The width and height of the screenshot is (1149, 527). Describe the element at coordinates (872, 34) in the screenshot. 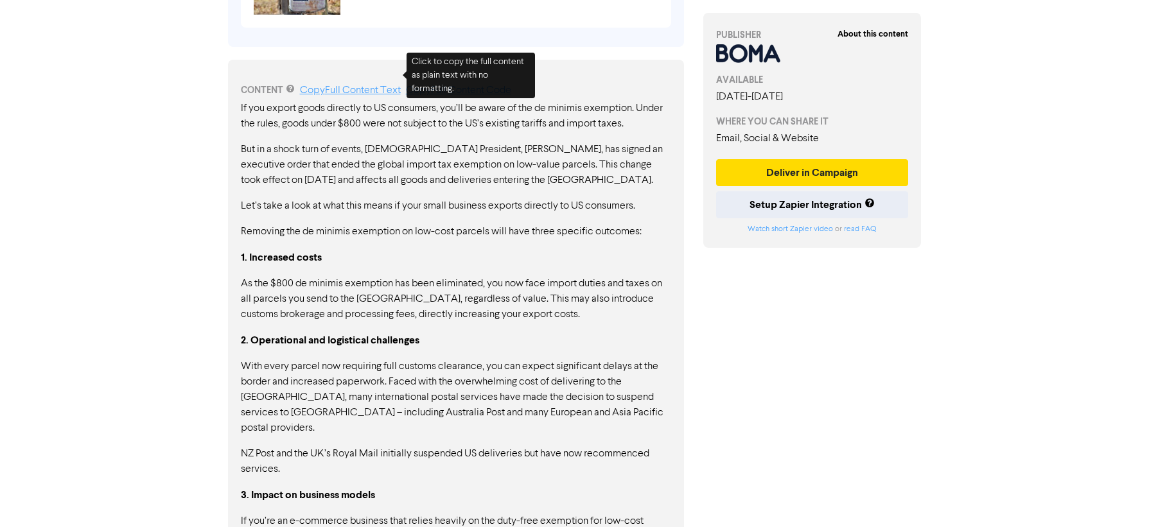

I see `strong: About this content` at that location.